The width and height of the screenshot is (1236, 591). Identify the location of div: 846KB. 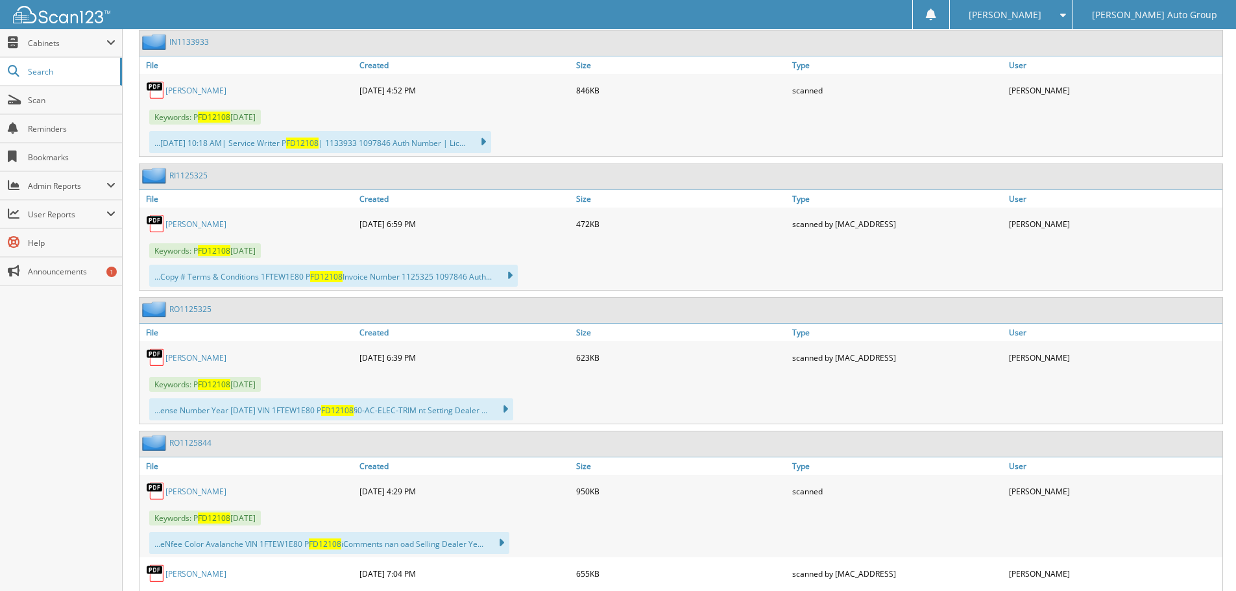
(681, 90).